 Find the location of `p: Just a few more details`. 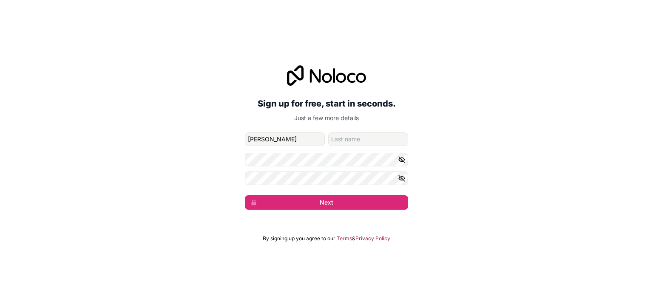

p: Just a few more details is located at coordinates (326, 118).